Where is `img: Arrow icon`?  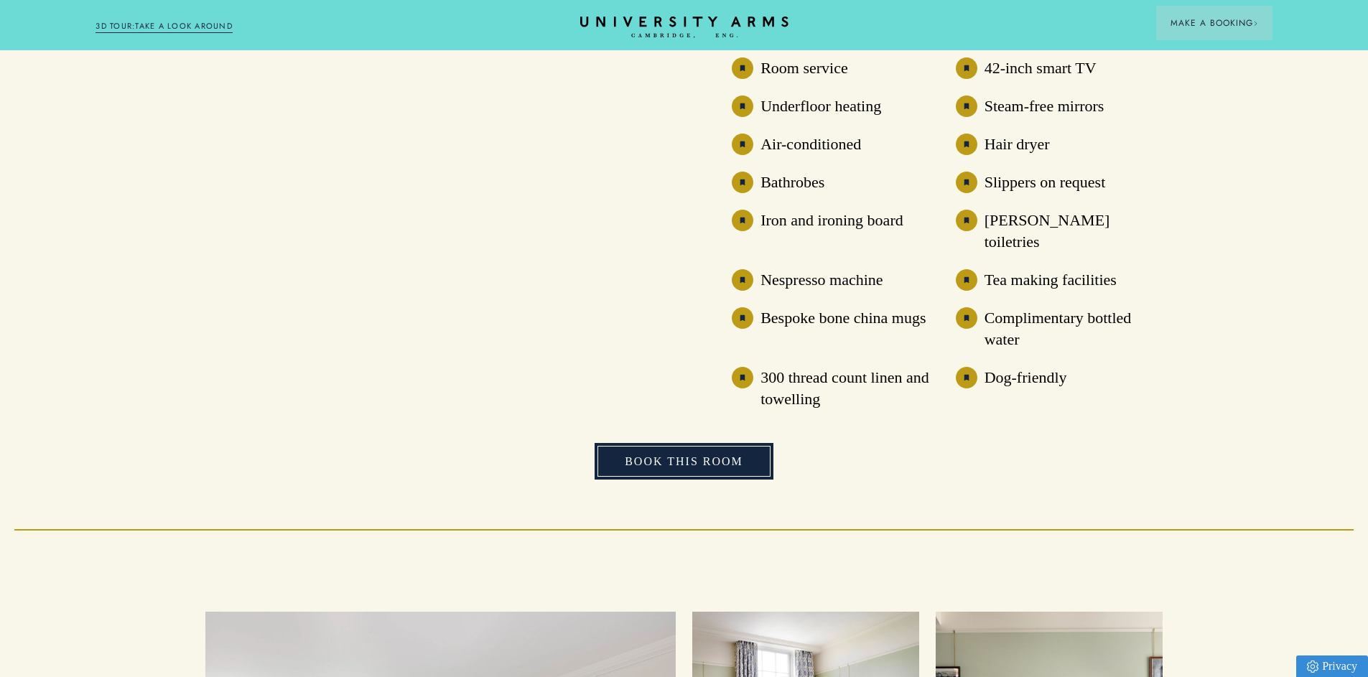
img: Arrow icon is located at coordinates (1255, 23).